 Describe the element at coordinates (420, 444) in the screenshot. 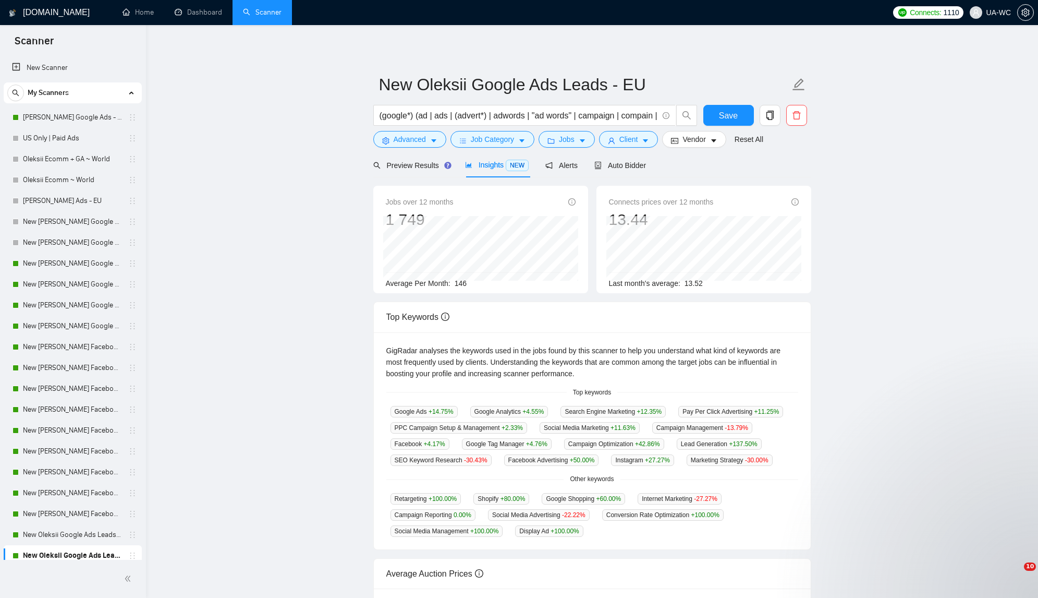

I see `span: Facebook` at that location.